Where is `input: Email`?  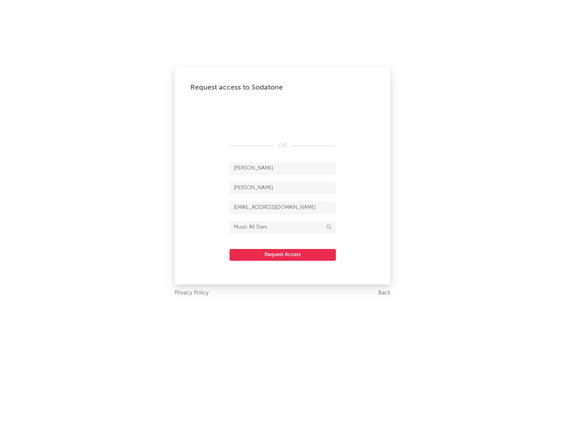 input: Email is located at coordinates (283, 208).